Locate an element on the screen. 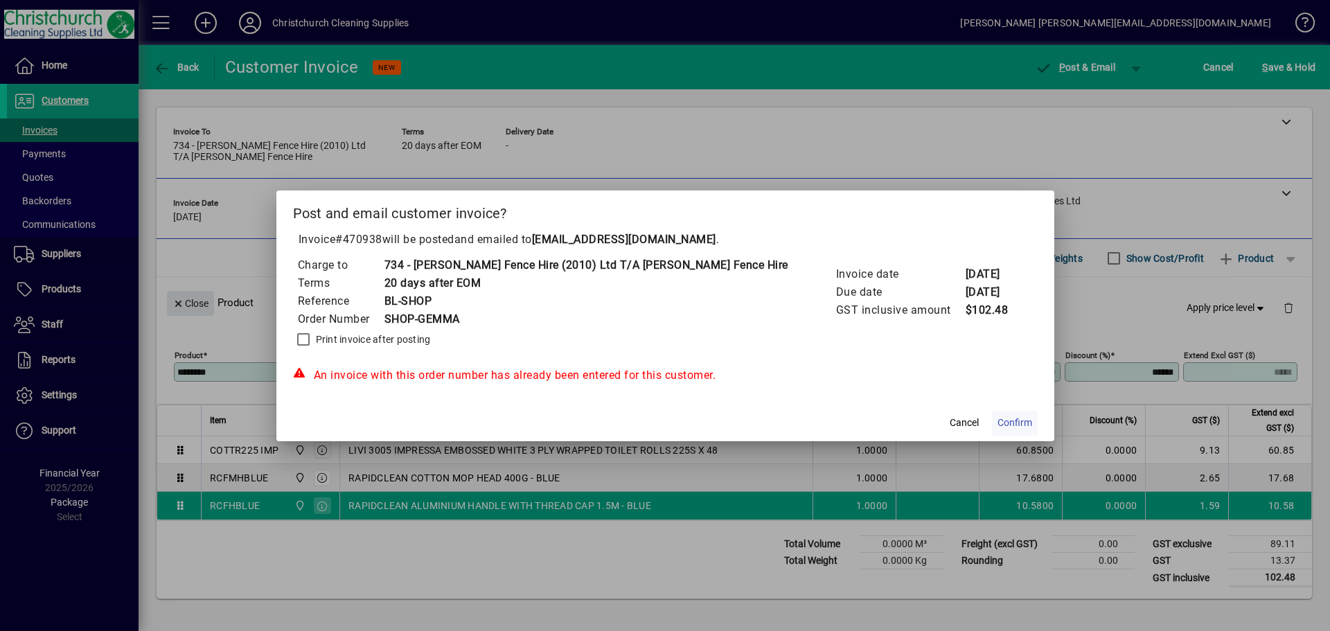  span: and emailed to is located at coordinates (585, 239).